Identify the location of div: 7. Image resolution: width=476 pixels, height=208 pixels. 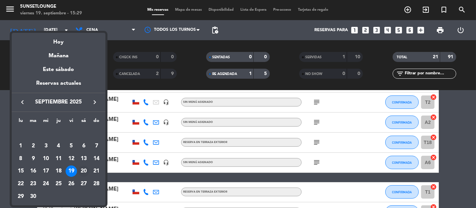
(96, 146).